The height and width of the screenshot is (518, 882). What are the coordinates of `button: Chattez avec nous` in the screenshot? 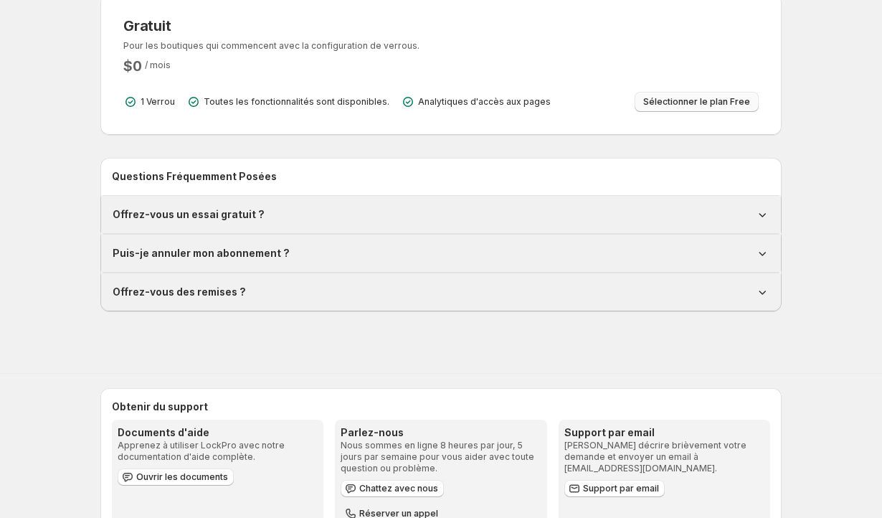 It's located at (392, 488).